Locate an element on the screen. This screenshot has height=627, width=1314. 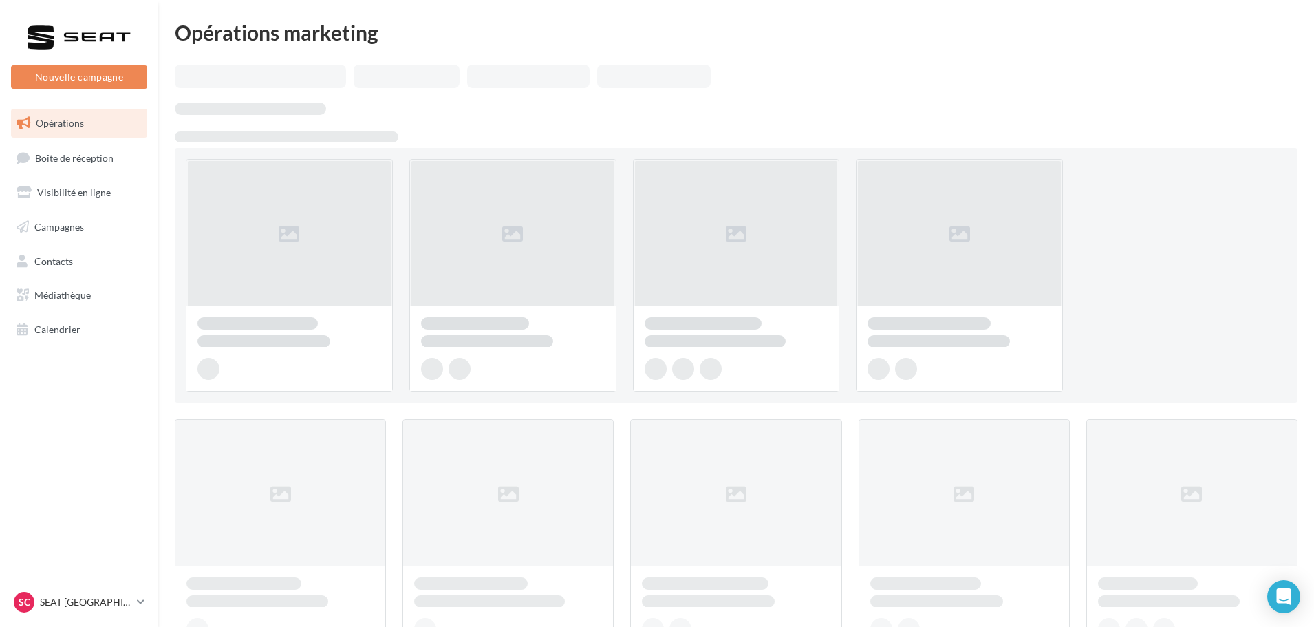
a: Calendrier is located at coordinates (79, 329).